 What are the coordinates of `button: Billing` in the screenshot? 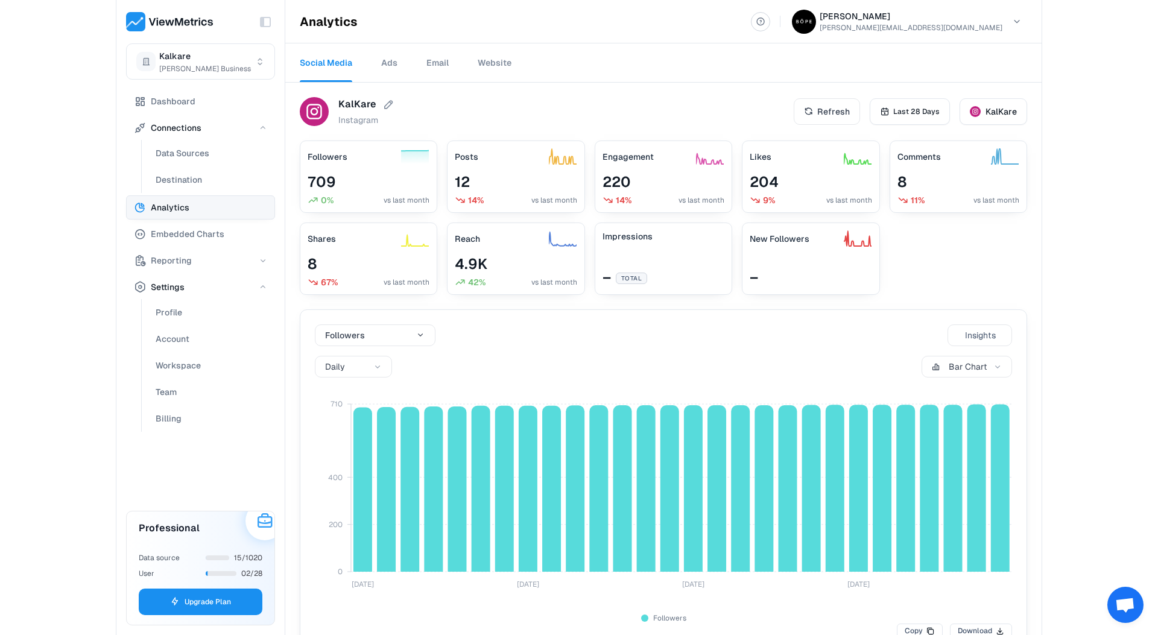 It's located at (212, 419).